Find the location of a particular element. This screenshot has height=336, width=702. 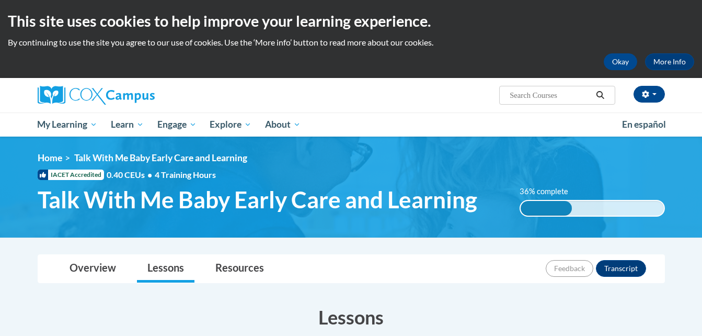

button: Search is located at coordinates (600, 95).